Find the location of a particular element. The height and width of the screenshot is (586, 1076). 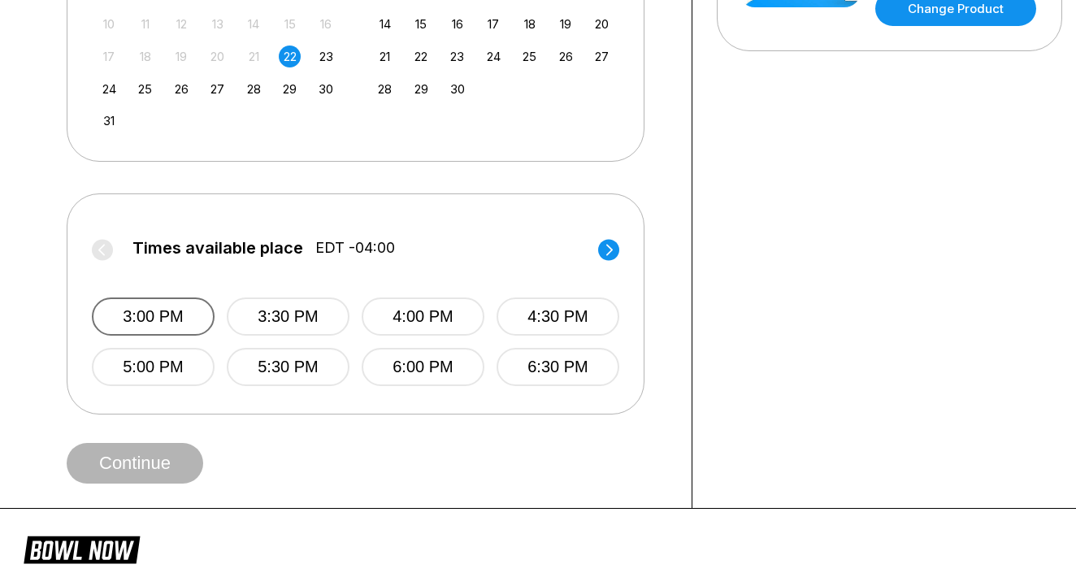

div: Not available Sunday, August 10th, 2025 is located at coordinates (109, 24).